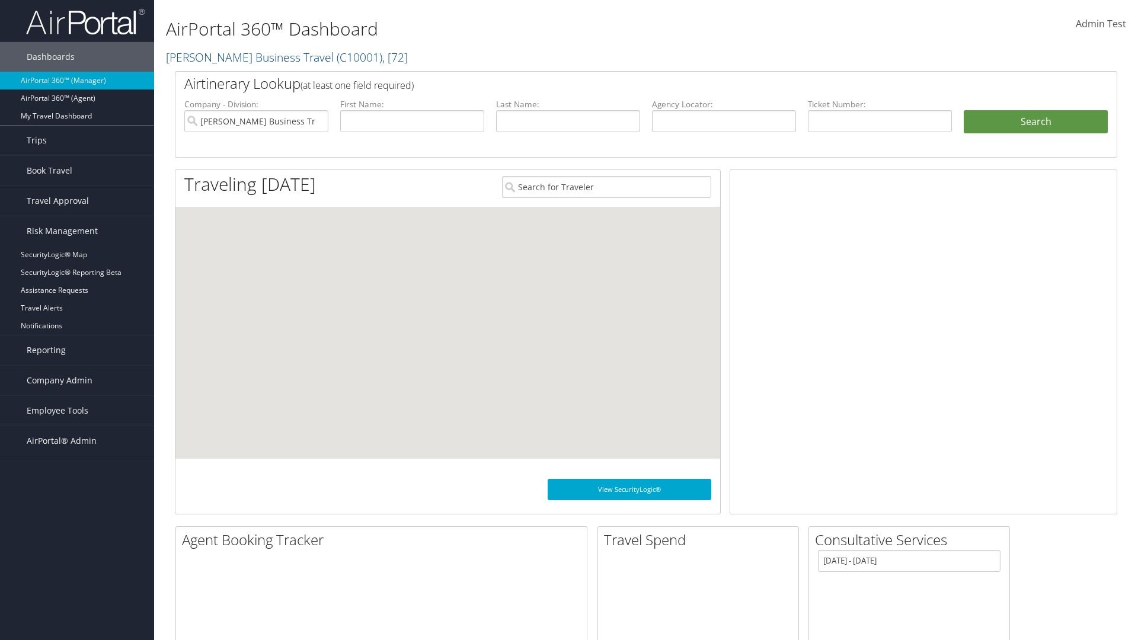 The height and width of the screenshot is (640, 1138). What do you see at coordinates (395, 57) in the screenshot?
I see `span: , [ 72 ]` at bounding box center [395, 57].